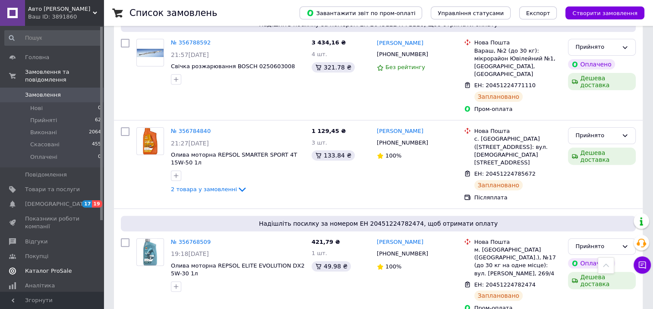 The width and height of the screenshot is (653, 309). I want to click on div: Ваш ID: 3891860, so click(66, 17).